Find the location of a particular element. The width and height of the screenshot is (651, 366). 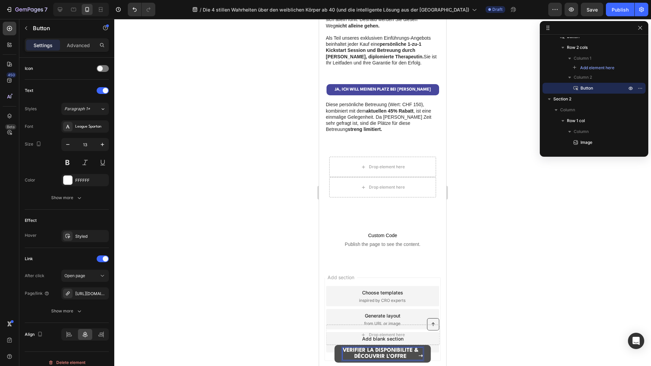

div: After click is located at coordinates (35, 276).